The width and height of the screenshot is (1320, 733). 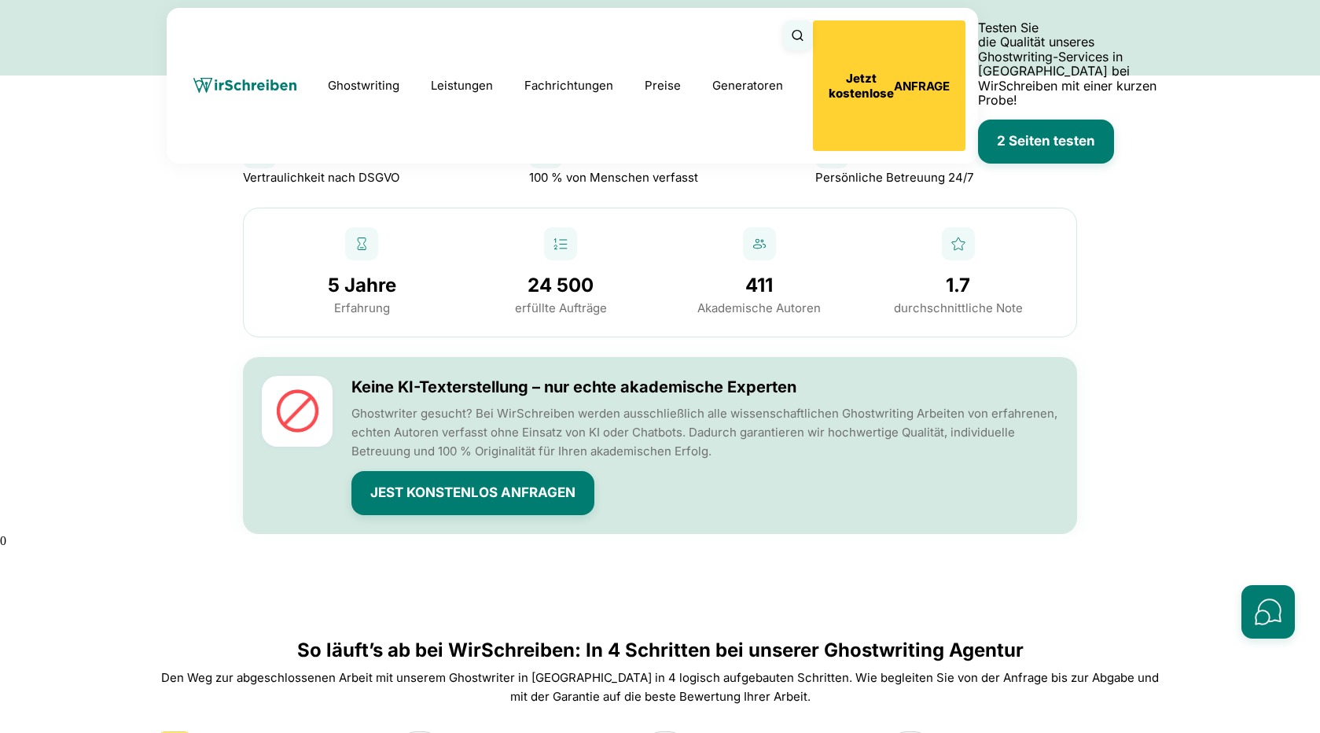 I want to click on div: durchschnittliche Note, so click(x=958, y=308).